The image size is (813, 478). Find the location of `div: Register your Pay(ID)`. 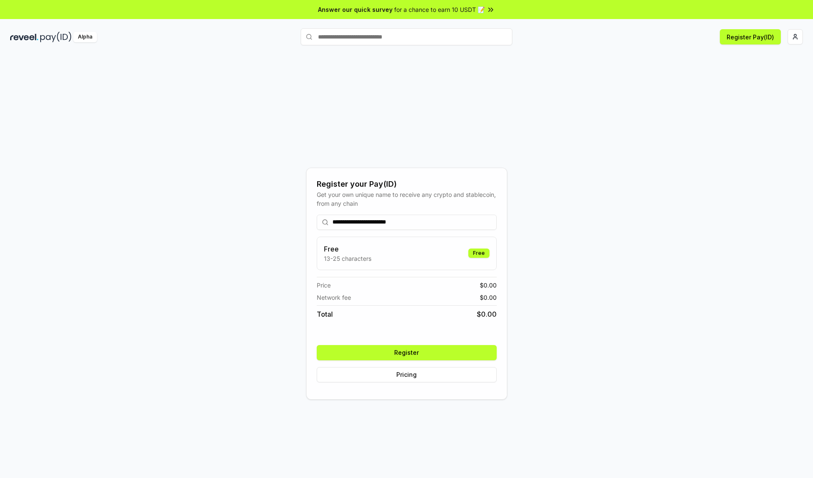

div: Register your Pay(ID) is located at coordinates (406, 184).